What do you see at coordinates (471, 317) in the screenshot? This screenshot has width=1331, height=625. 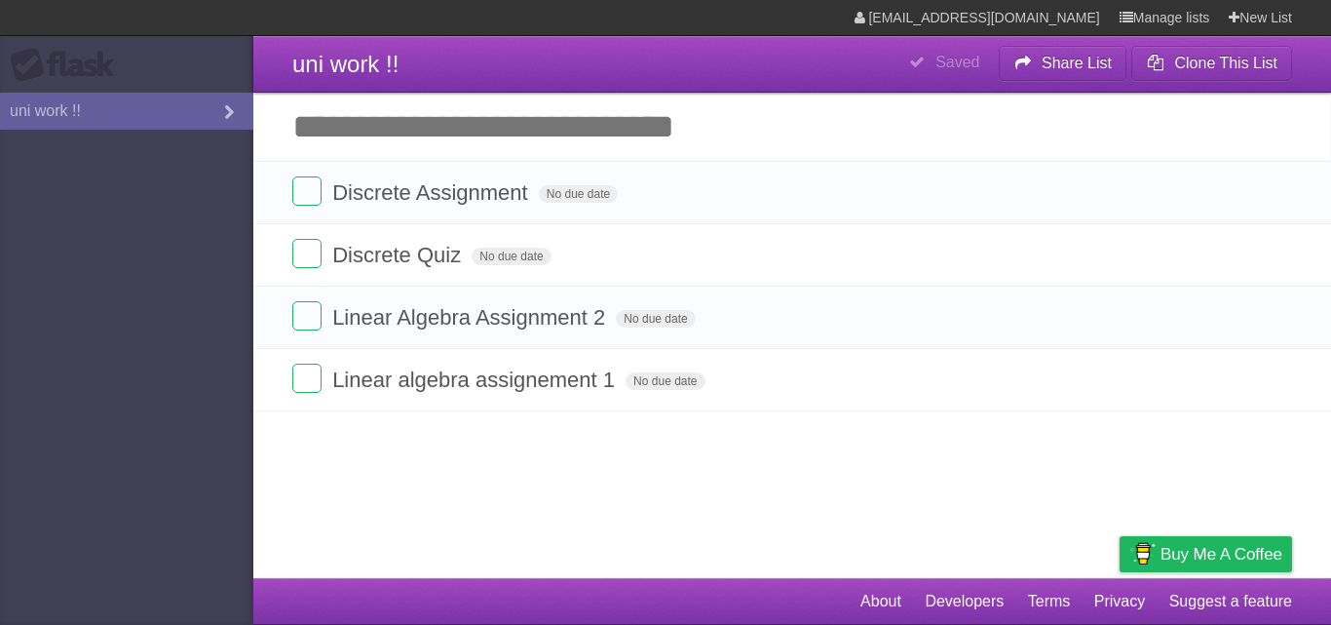 I see `span: Linear Algebra Assignment 2` at bounding box center [471, 317].